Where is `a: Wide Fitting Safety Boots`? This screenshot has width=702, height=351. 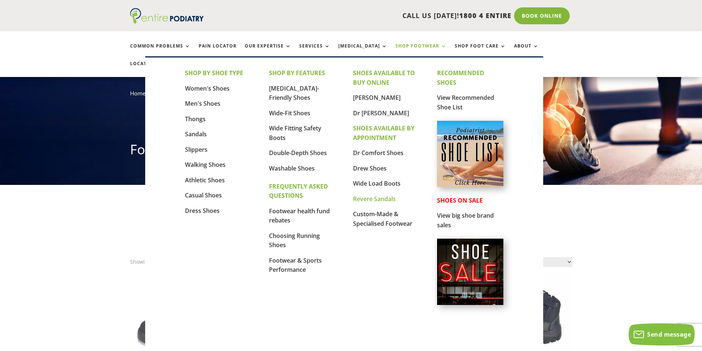 a: Wide Fitting Safety Boots is located at coordinates (295, 133).